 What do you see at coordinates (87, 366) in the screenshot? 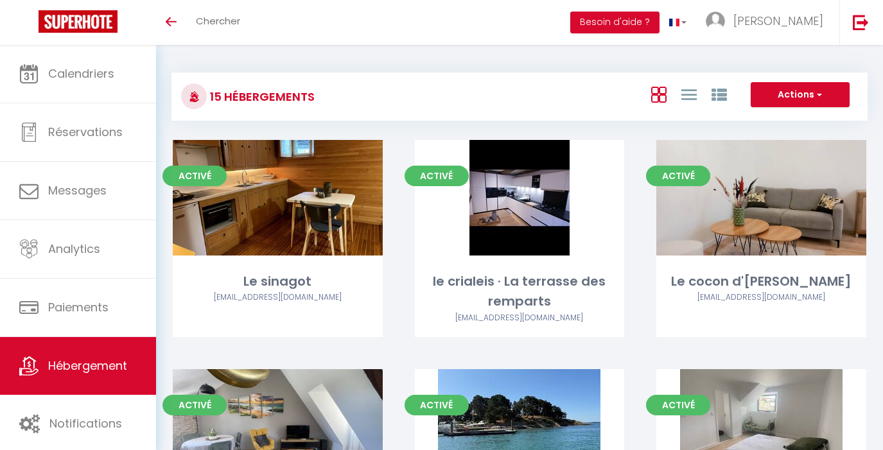
I see `span: Hébergement` at bounding box center [87, 366].